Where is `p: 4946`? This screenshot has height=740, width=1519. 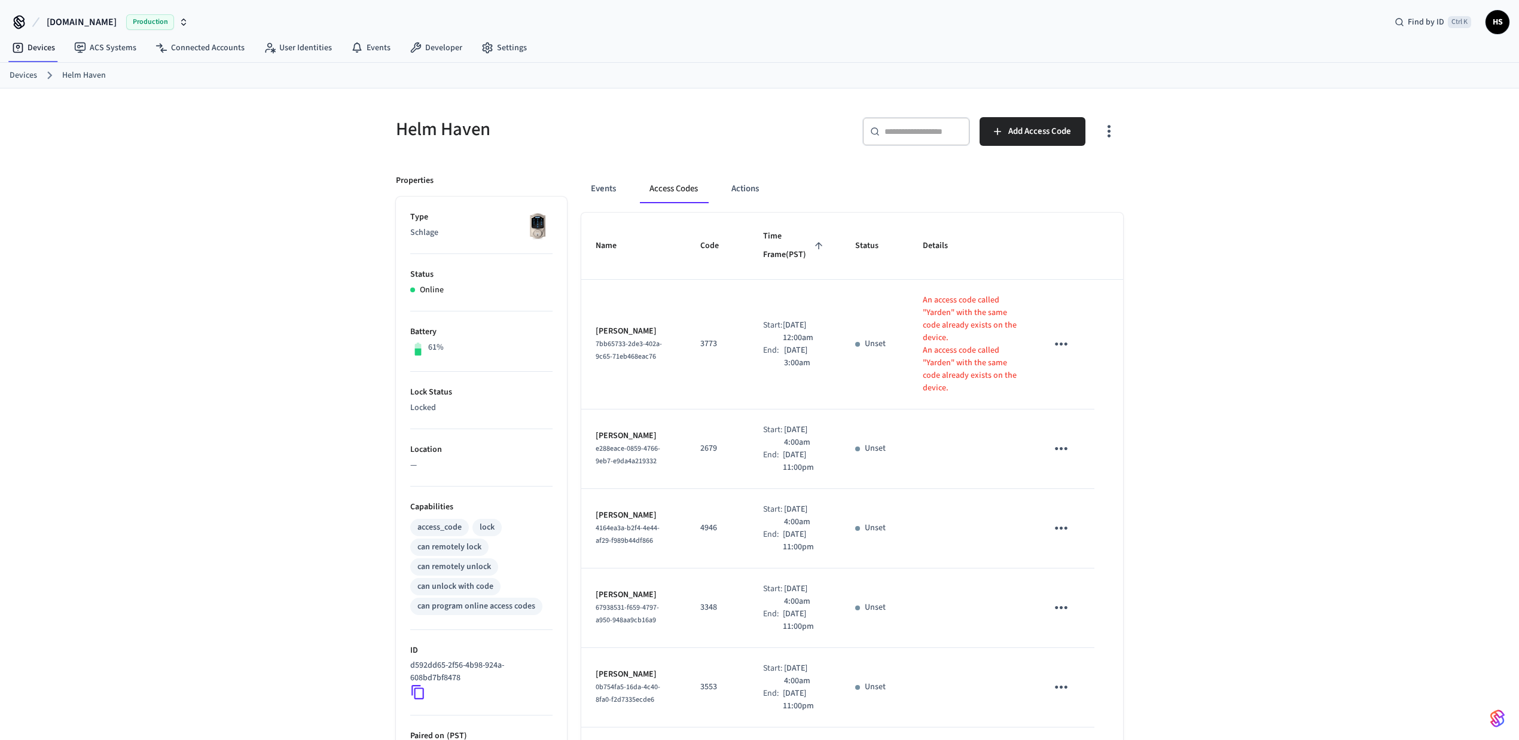 p: 4946 is located at coordinates (717, 528).